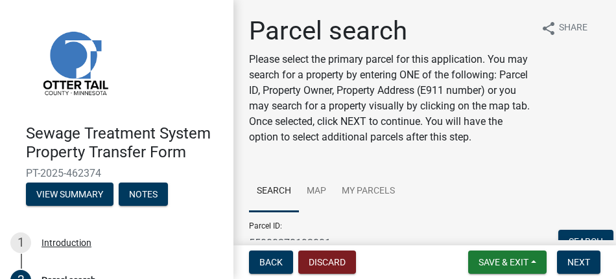 This screenshot has width=616, height=279. Describe the element at coordinates (507, 262) in the screenshot. I see `button: Save & Exit` at that location.